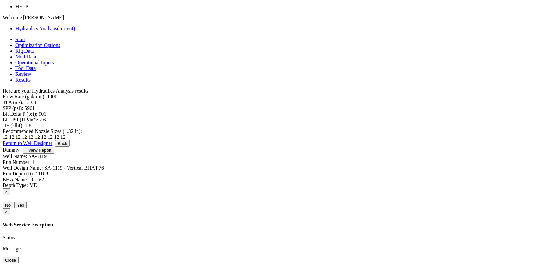  Describe the element at coordinates (37, 179) in the screenshot. I see `label: 16" V2` at that location.